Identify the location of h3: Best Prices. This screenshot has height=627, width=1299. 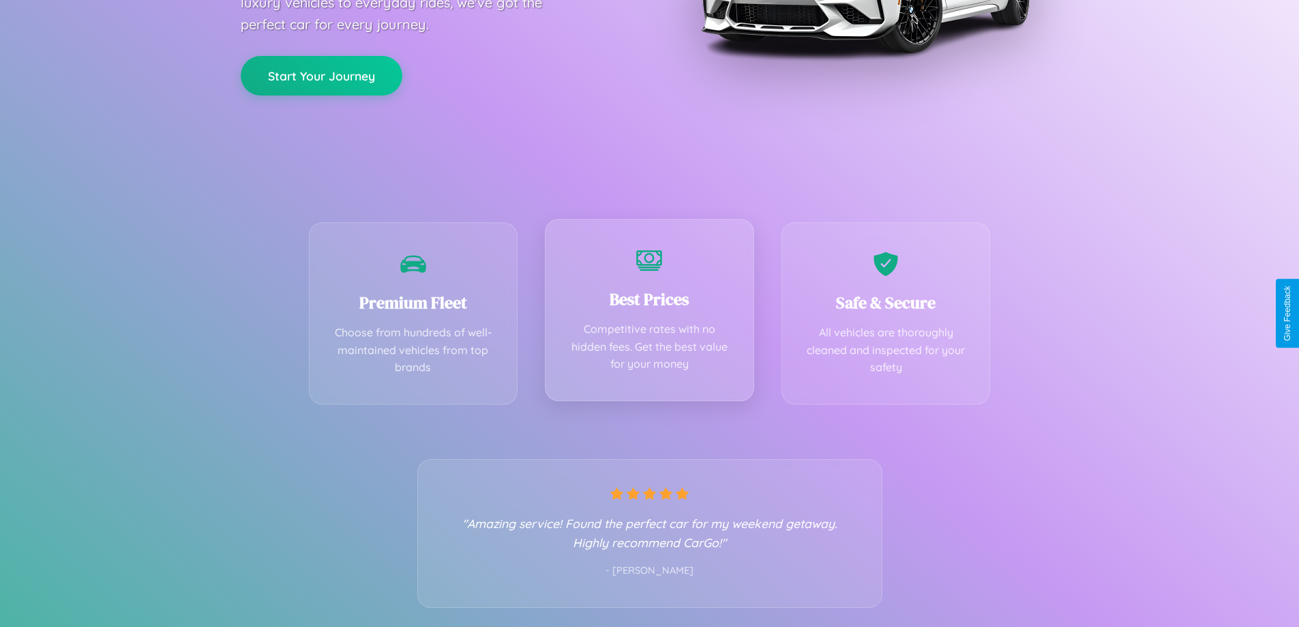
(649, 299).